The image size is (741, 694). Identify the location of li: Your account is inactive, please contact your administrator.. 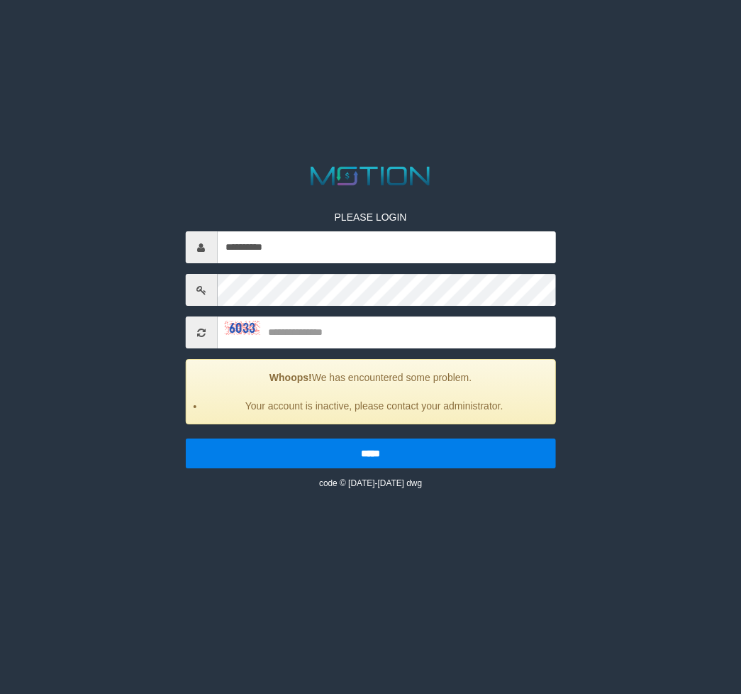
(374, 406).